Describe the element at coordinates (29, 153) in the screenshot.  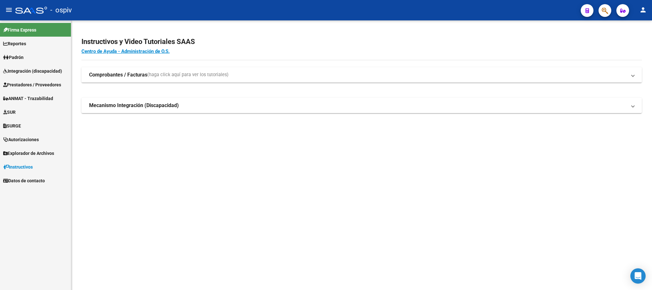
I see `span: Explorador de Archivos` at that location.